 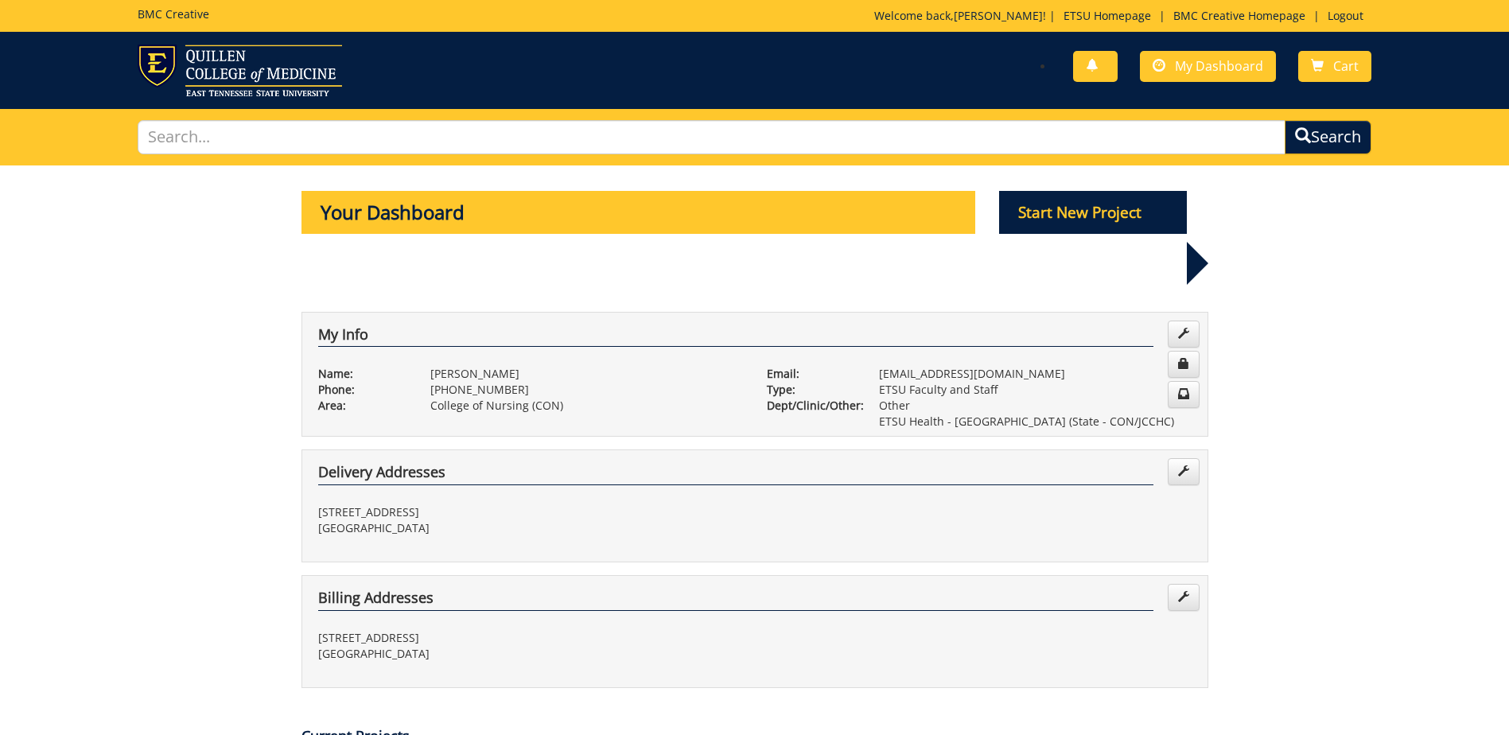 I want to click on a: Logout, so click(x=1345, y=15).